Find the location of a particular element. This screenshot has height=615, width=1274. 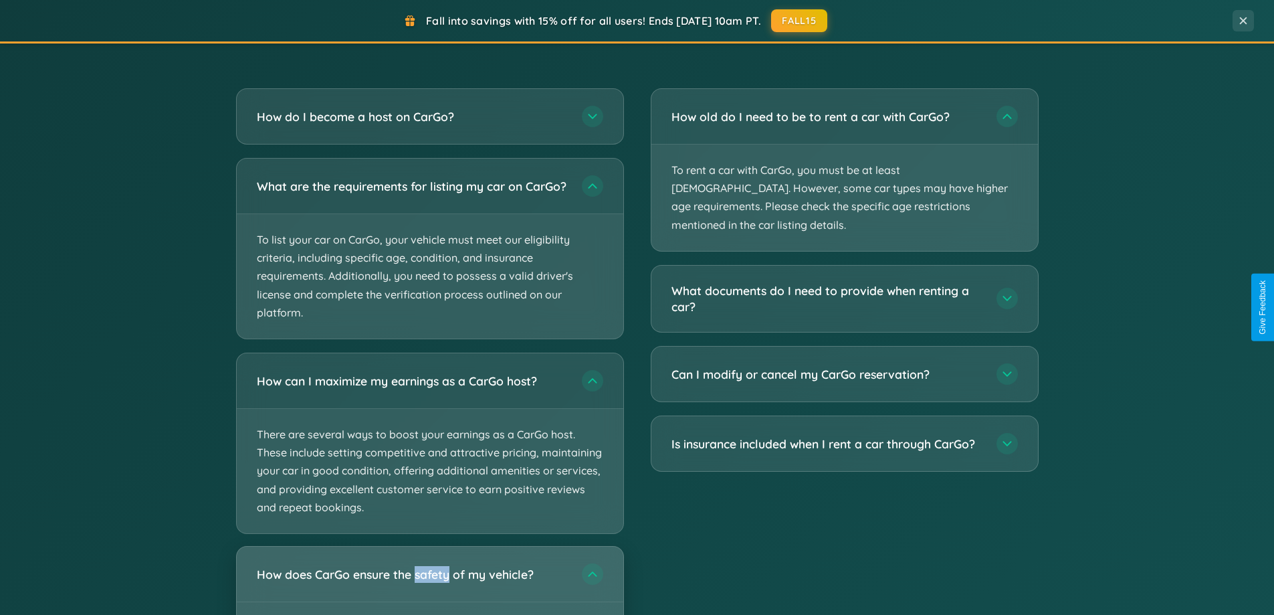

p: There are several ways to boost your earnings as a CarGo host. These include setting competitive ... is located at coordinates (430, 471).